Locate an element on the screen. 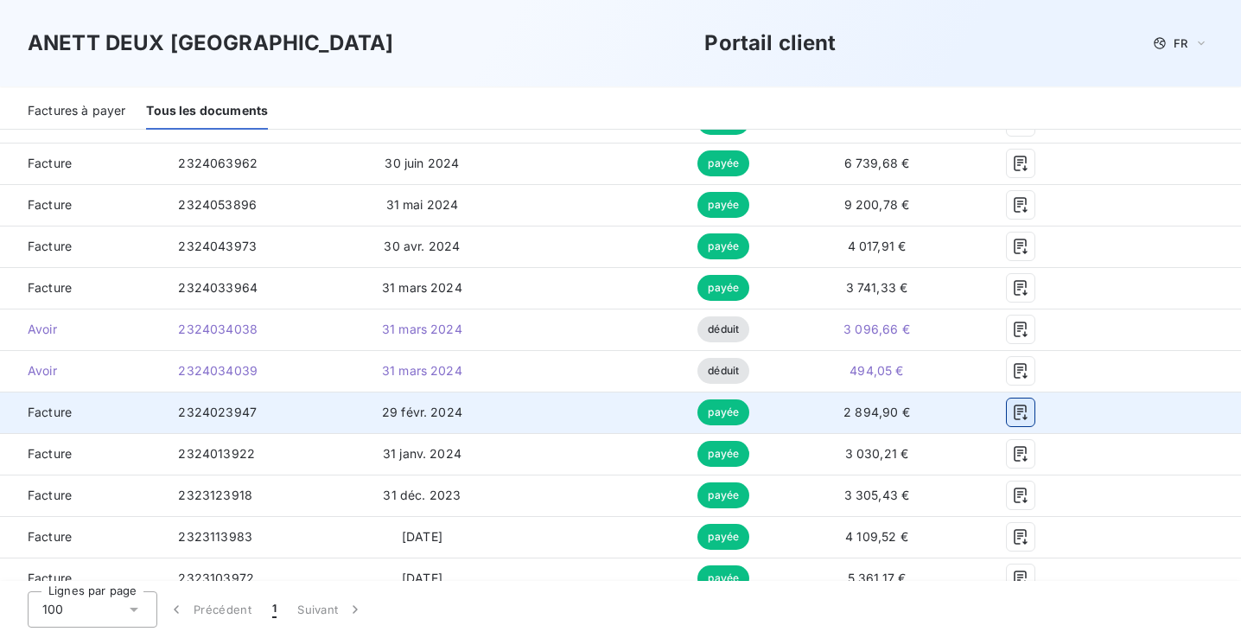  button: Précédent is located at coordinates (209, 609).